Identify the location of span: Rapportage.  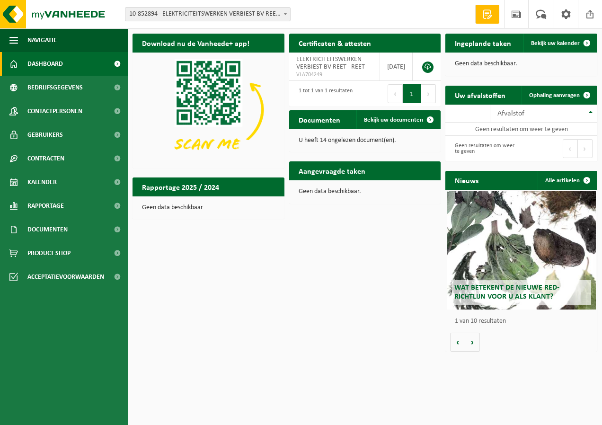
(45, 206).